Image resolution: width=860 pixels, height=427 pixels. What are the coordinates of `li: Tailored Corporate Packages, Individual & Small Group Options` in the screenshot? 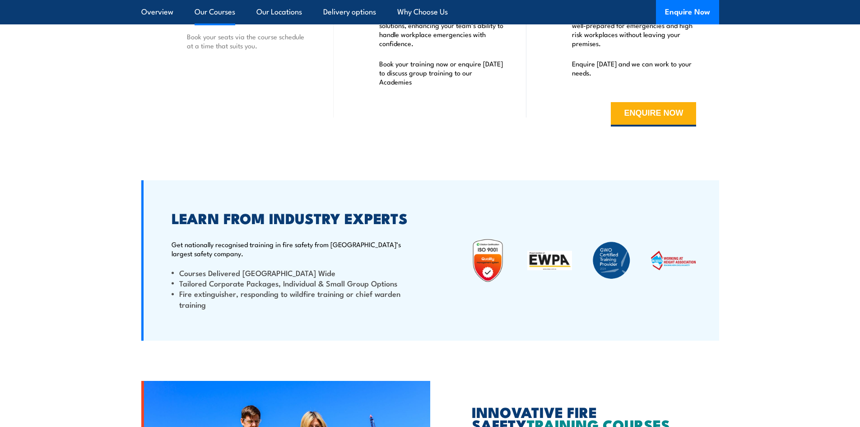 It's located at (290, 283).